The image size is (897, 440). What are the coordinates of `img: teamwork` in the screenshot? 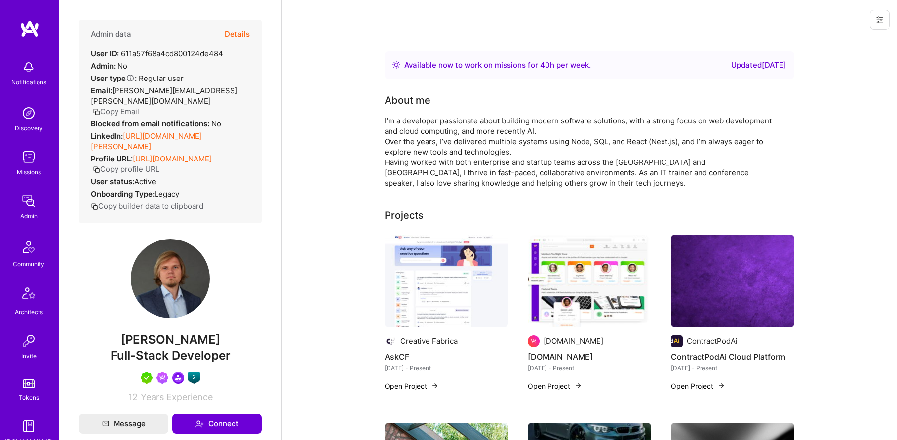 It's located at (29, 157).